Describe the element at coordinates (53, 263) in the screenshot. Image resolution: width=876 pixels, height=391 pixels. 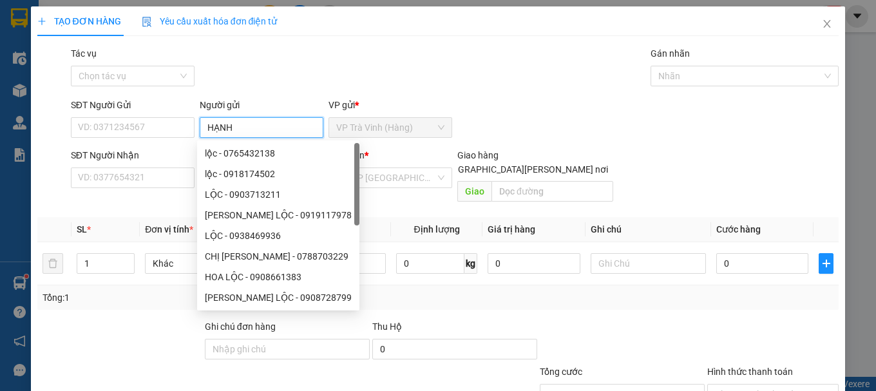
I see `button: delete` at that location.